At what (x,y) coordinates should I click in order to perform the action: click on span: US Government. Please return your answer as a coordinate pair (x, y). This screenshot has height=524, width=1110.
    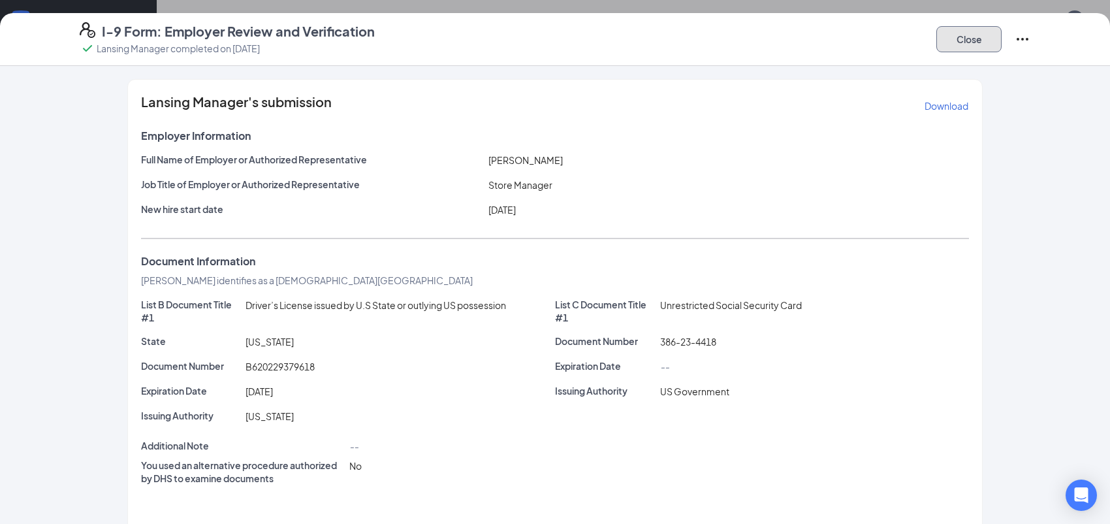
    Looking at the image, I should click on (695, 391).